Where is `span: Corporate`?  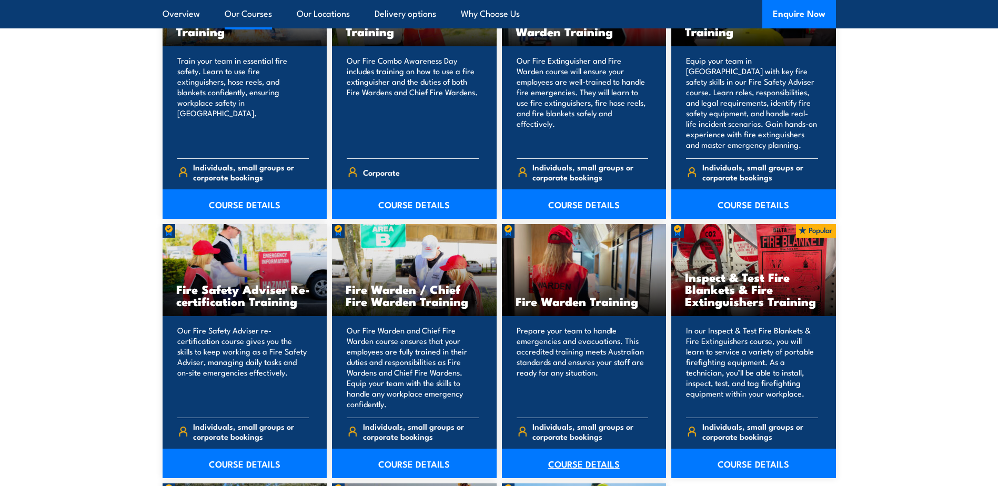
span: Corporate is located at coordinates (381, 172).